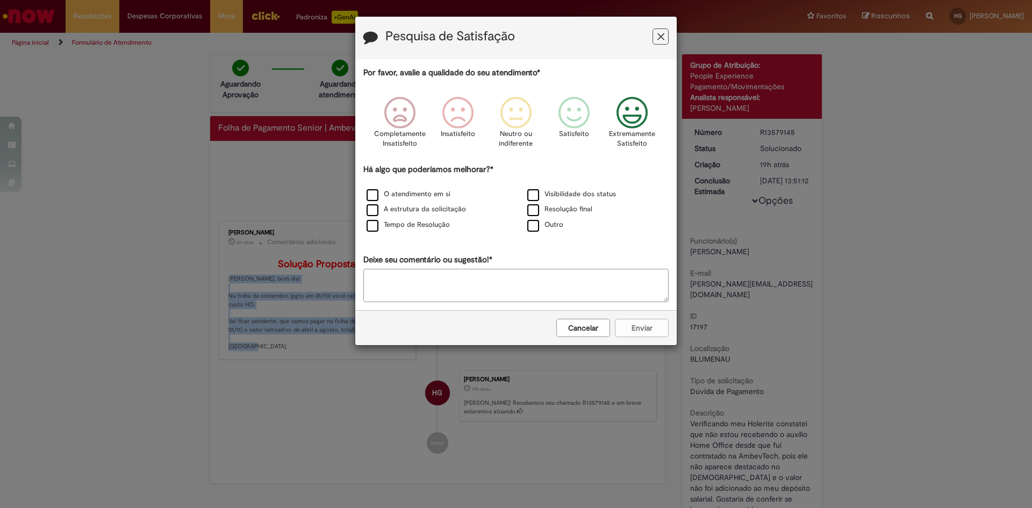  Describe the element at coordinates (516, 139) in the screenshot. I see `p: Neutro ou indiferente` at that location.